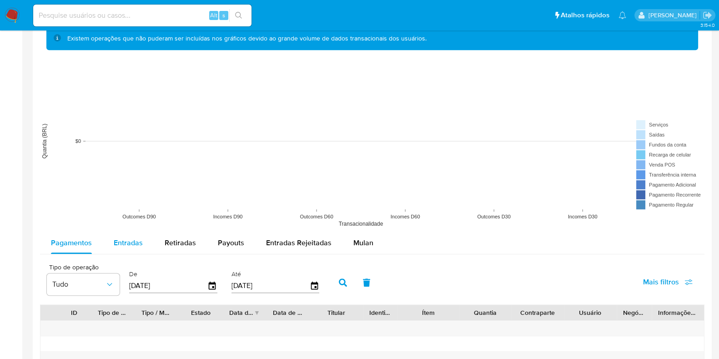 The width and height of the screenshot is (719, 359). Describe the element at coordinates (622, 15) in the screenshot. I see `a: Notificações` at that location.